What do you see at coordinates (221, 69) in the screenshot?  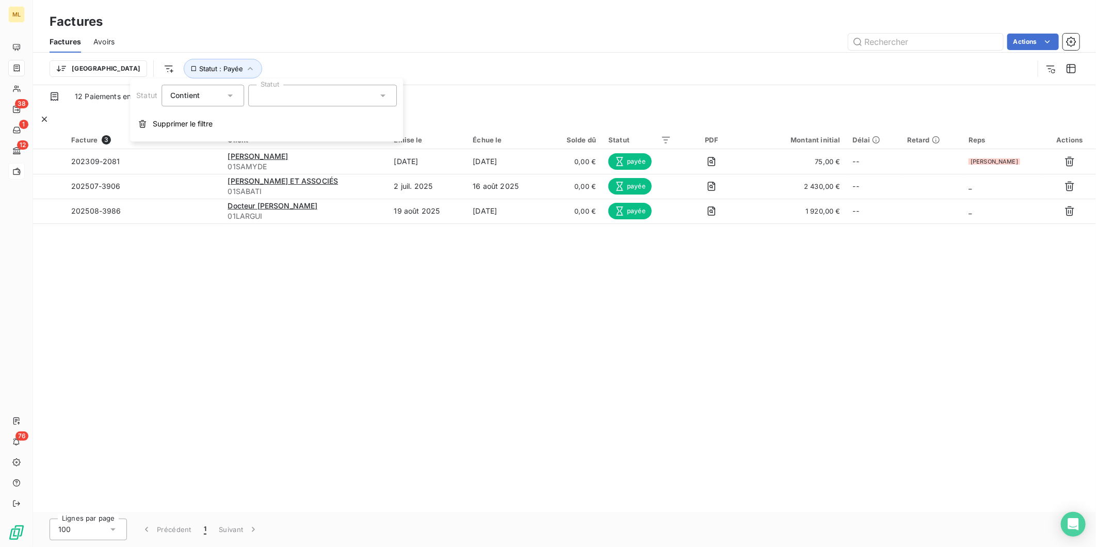 I see `span: Statut : Payée` at bounding box center [221, 69].